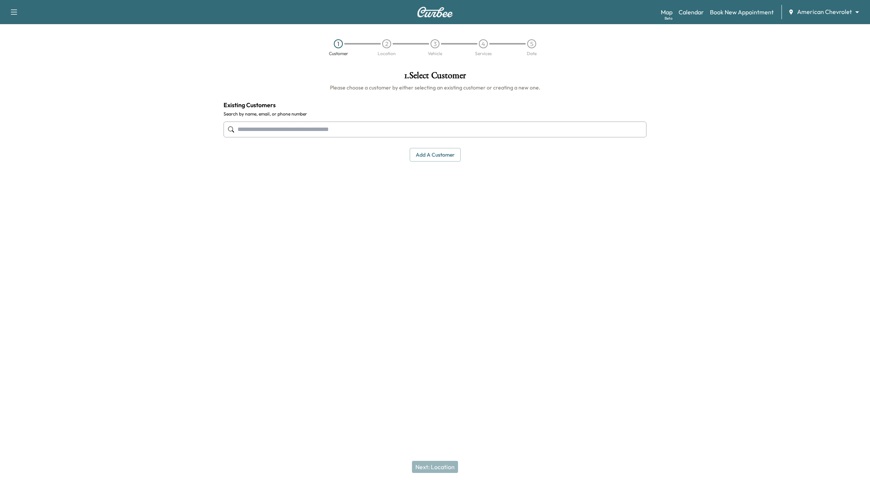  I want to click on button: Add a customer, so click(435, 155).